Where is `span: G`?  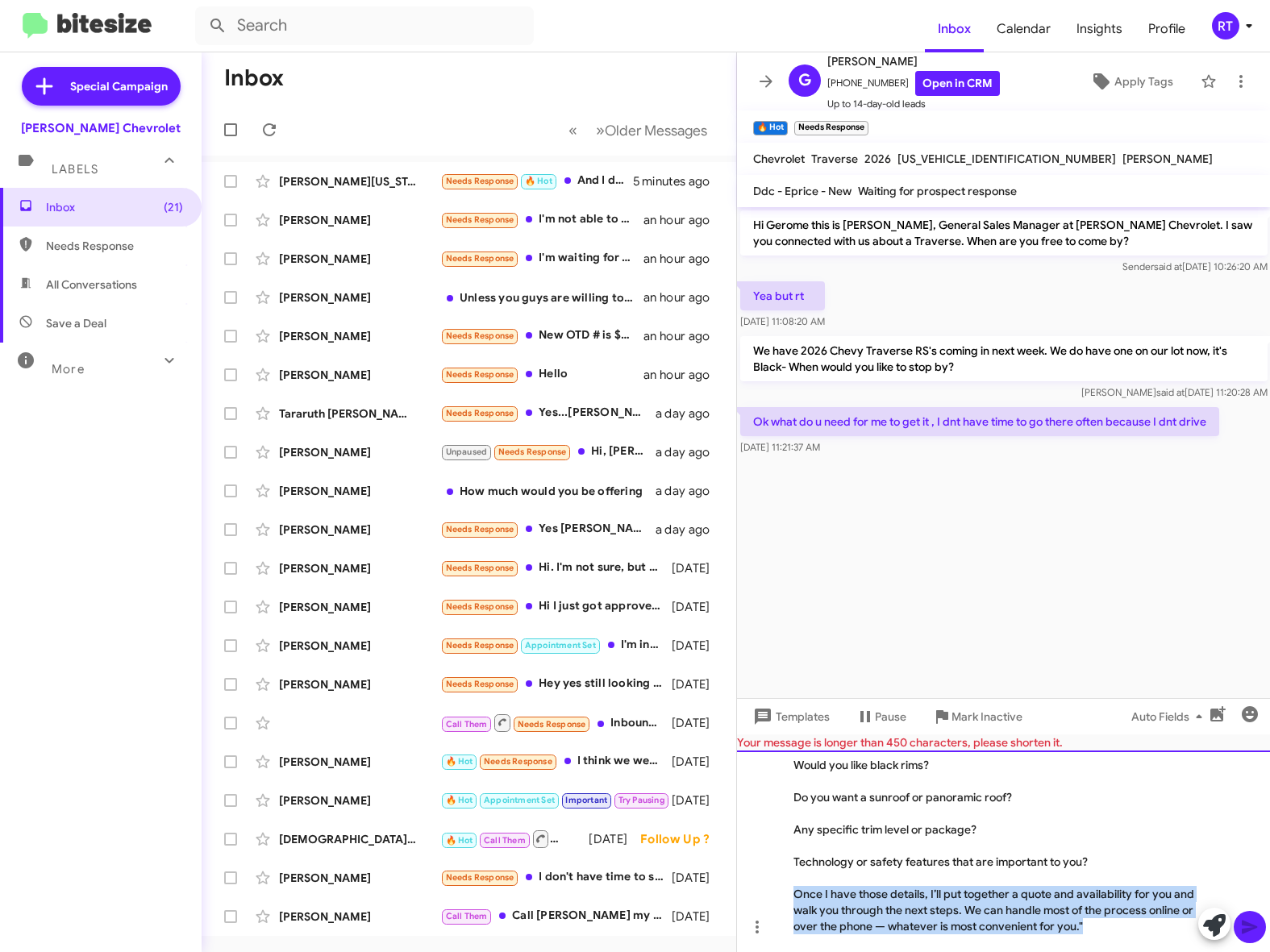 span: G is located at coordinates (804, 81).